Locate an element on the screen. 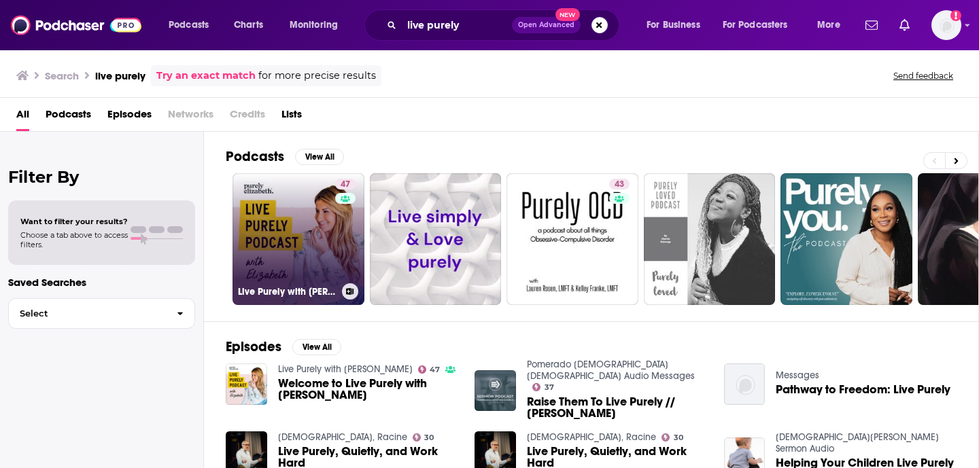  a: Lists is located at coordinates (292, 117).